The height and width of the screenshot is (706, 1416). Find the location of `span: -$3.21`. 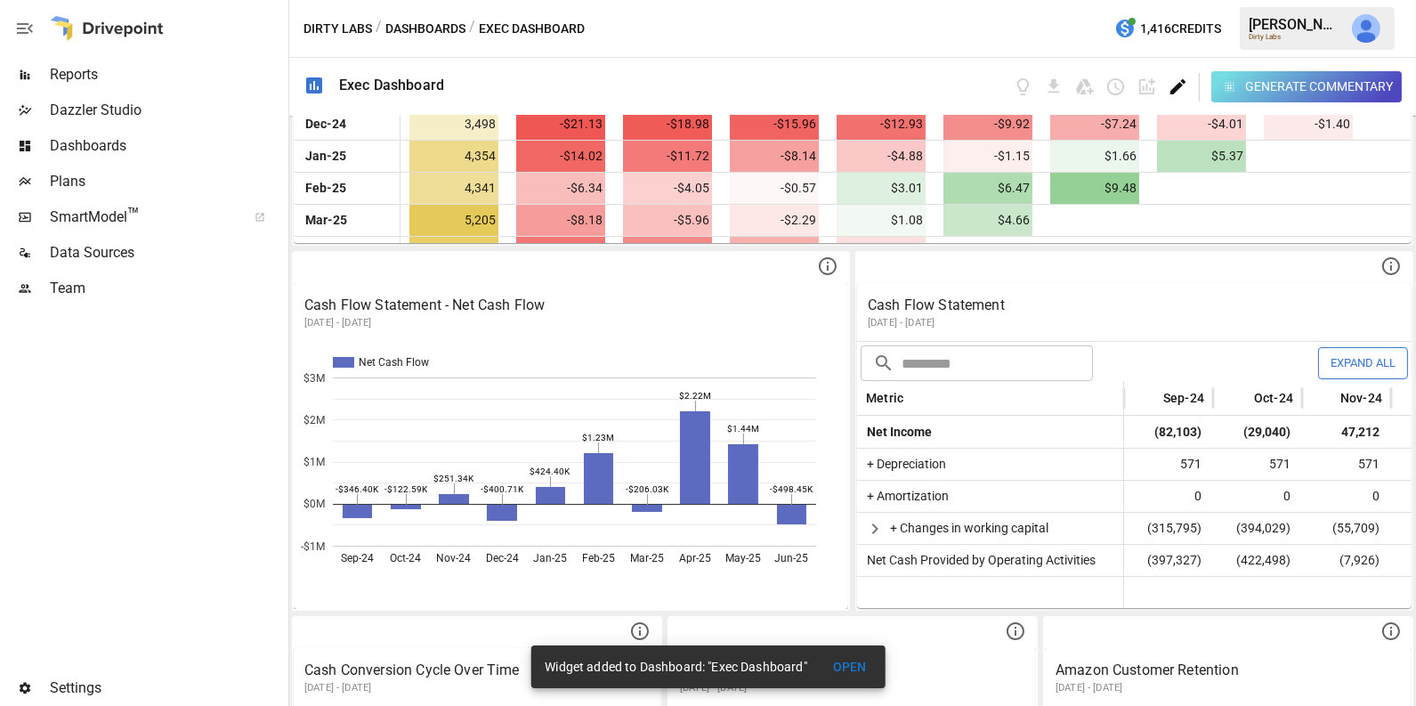

span: -$3.21 is located at coordinates (881, 252).